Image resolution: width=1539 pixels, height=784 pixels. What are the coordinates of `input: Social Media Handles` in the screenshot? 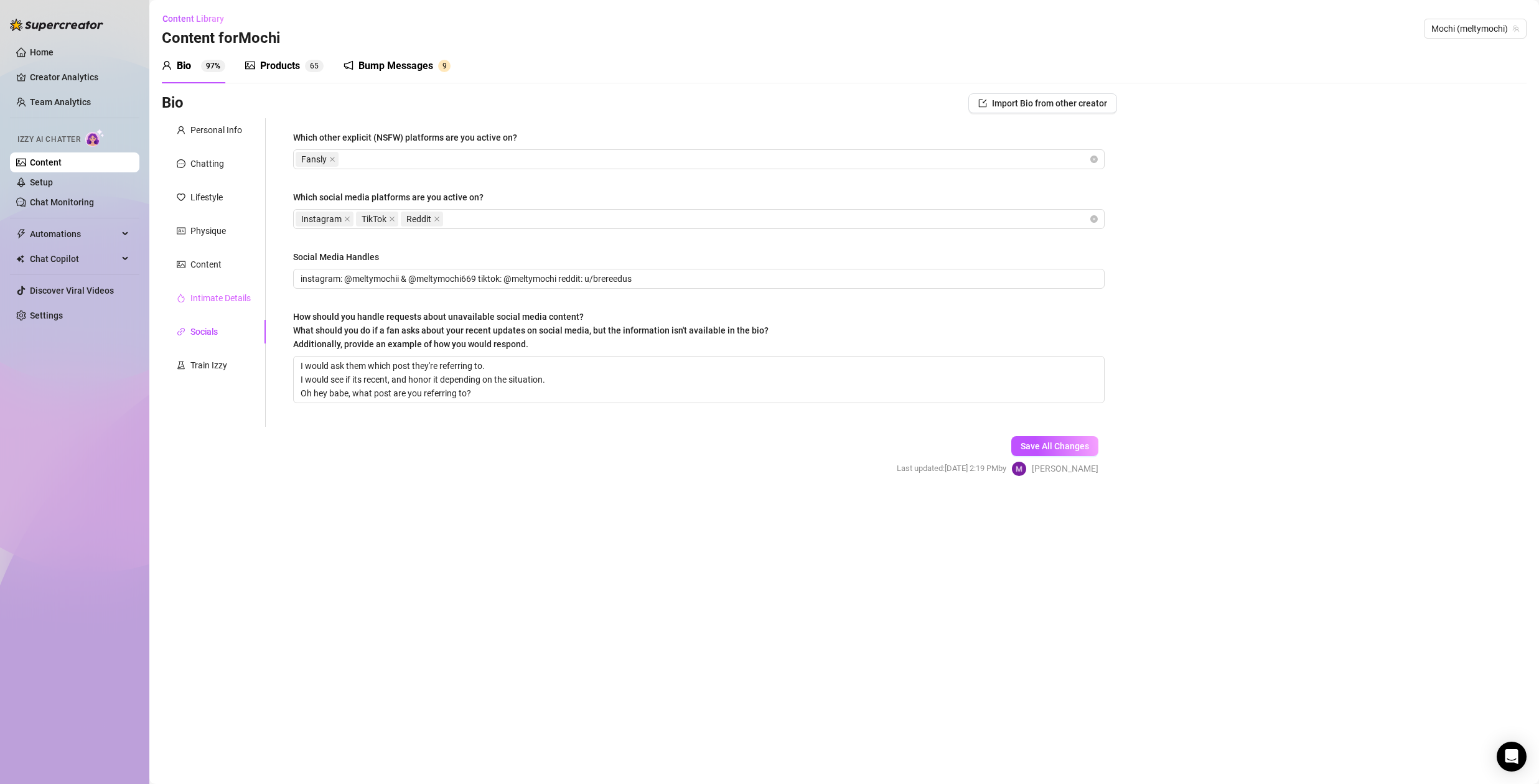 It's located at (698, 279).